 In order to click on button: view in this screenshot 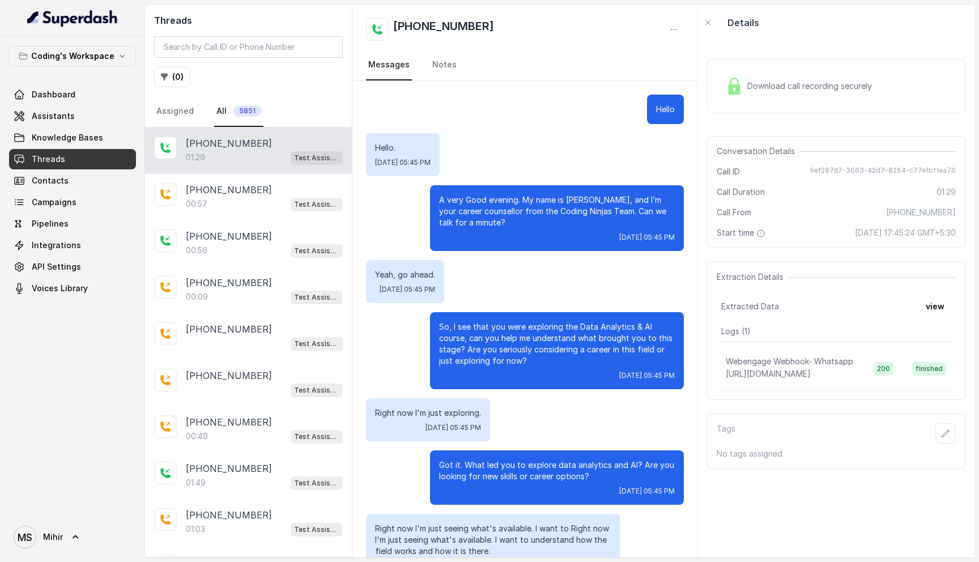, I will do `click(935, 307)`.